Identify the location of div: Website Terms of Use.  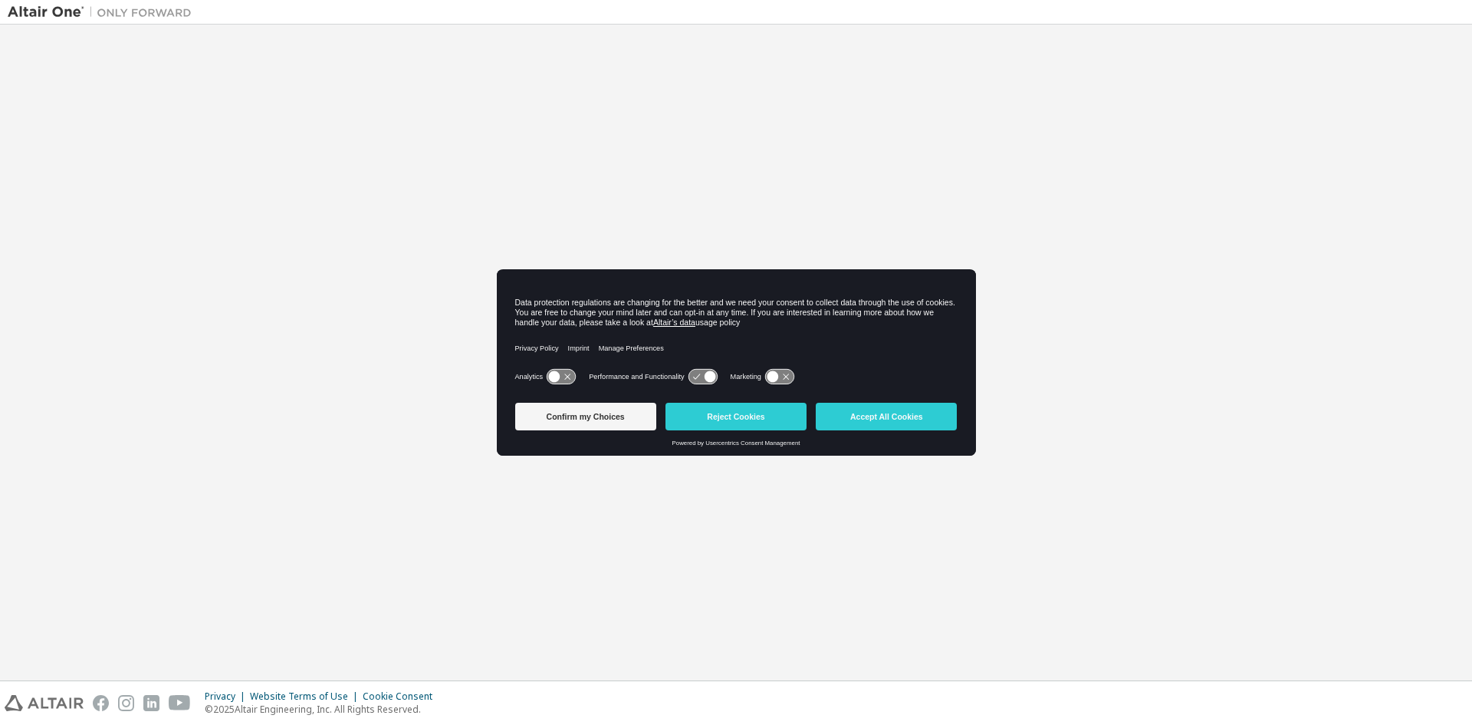
(306, 696).